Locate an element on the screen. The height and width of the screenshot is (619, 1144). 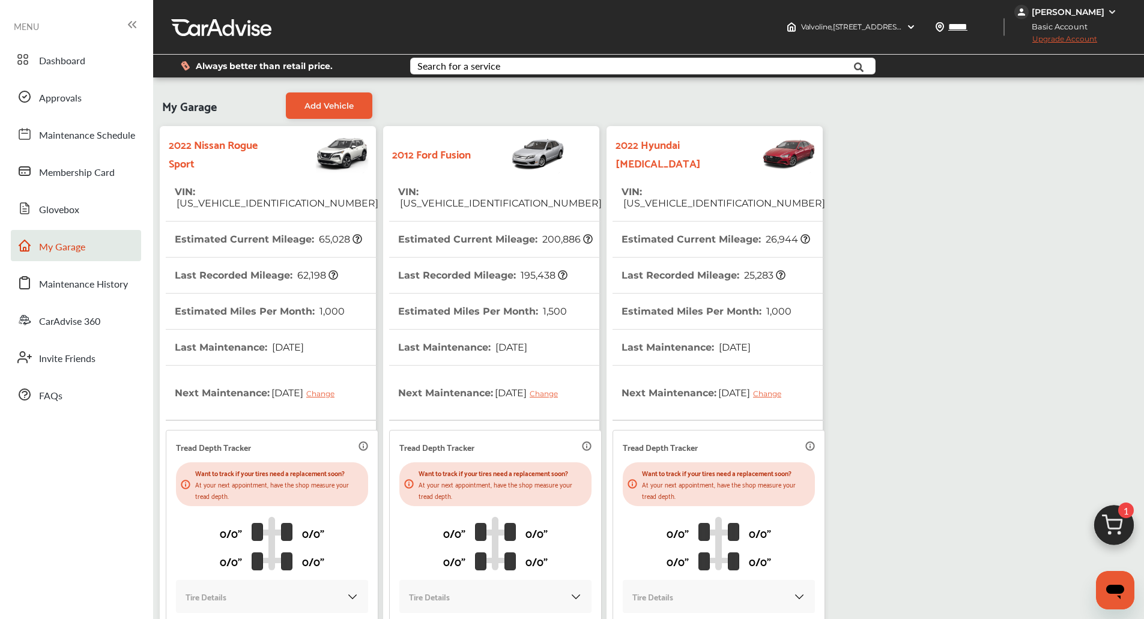
span: Membership Card is located at coordinates (77, 173).